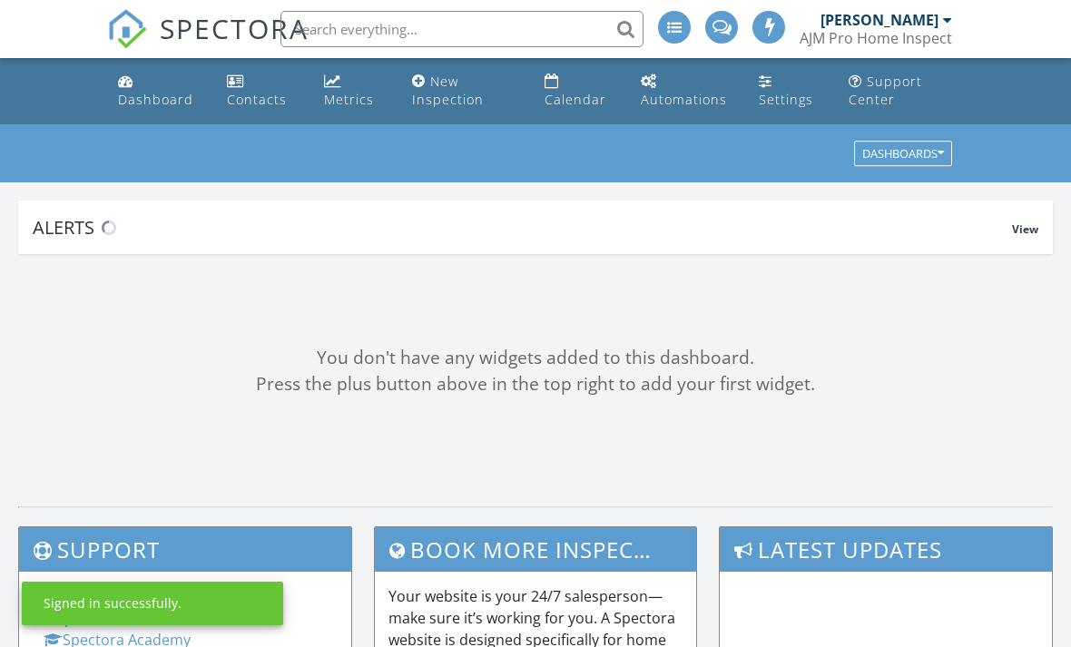 The image size is (1071, 647). What do you see at coordinates (876, 38) in the screenshot?
I see `div: AJM Pro Home Inspect` at bounding box center [876, 38].